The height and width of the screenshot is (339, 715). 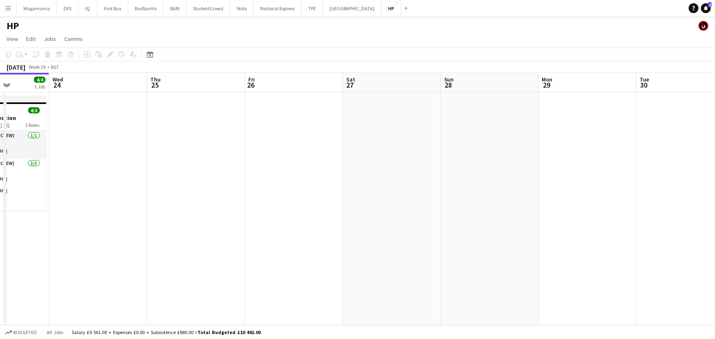 What do you see at coordinates (391, 8) in the screenshot?
I see `button: HP` at bounding box center [391, 8].